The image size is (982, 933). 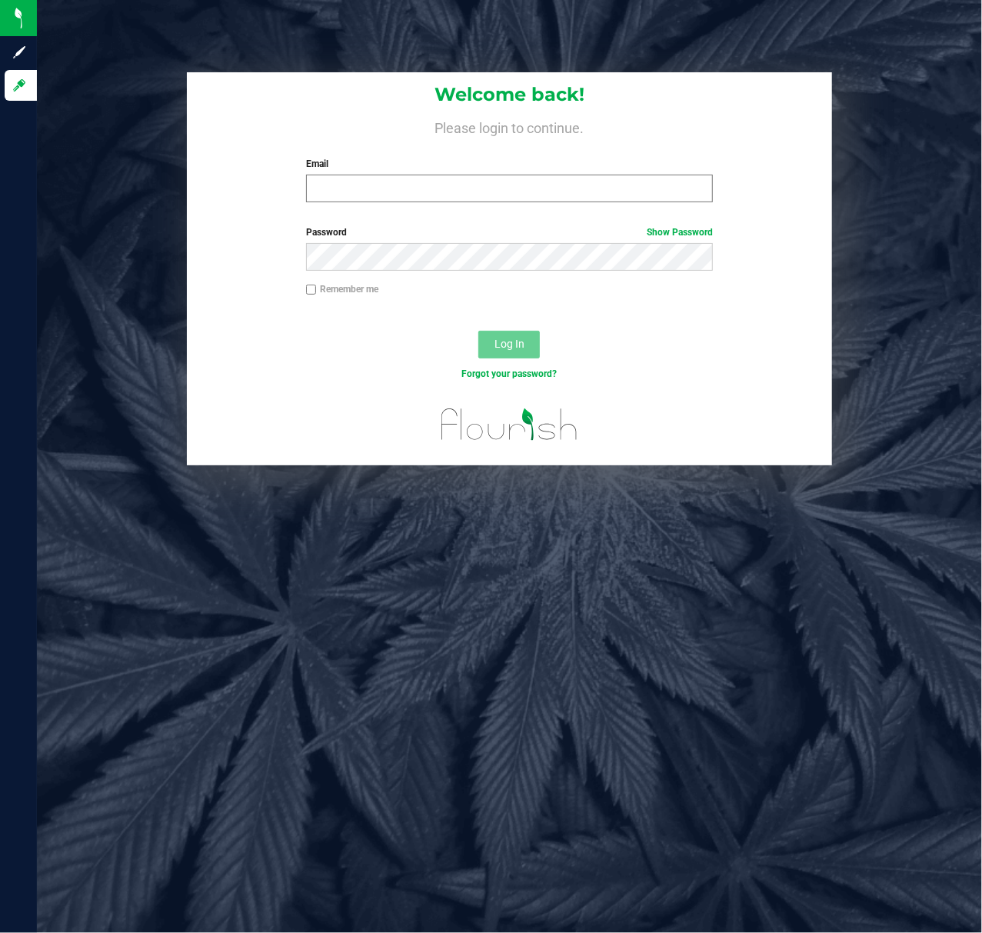 What do you see at coordinates (510, 425) in the screenshot?
I see `img: flourish_logo.svg` at bounding box center [510, 425].